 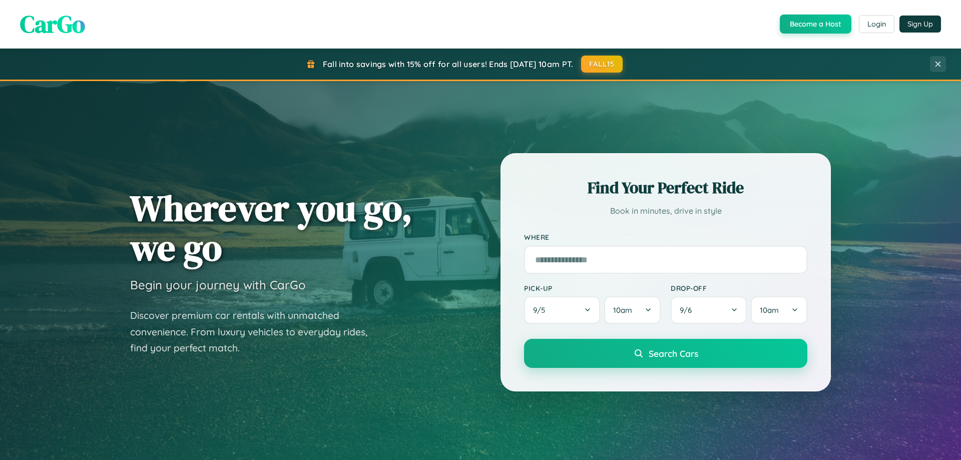 What do you see at coordinates (739, 288) in the screenshot?
I see `label: Drop-off` at bounding box center [739, 288].